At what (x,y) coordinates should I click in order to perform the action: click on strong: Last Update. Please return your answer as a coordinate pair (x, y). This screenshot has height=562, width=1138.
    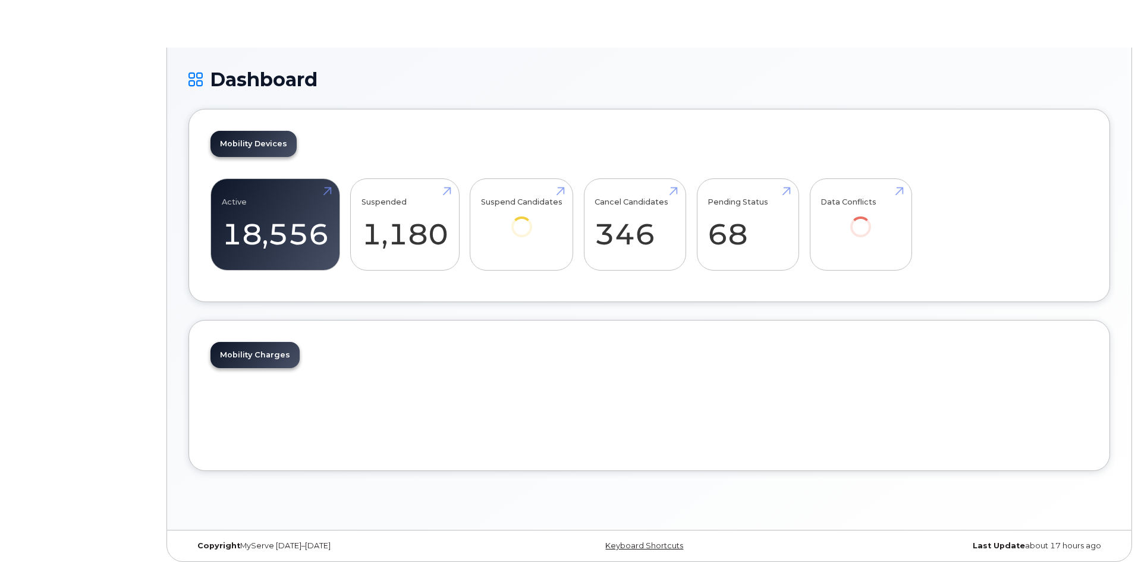
    Looking at the image, I should click on (999, 545).